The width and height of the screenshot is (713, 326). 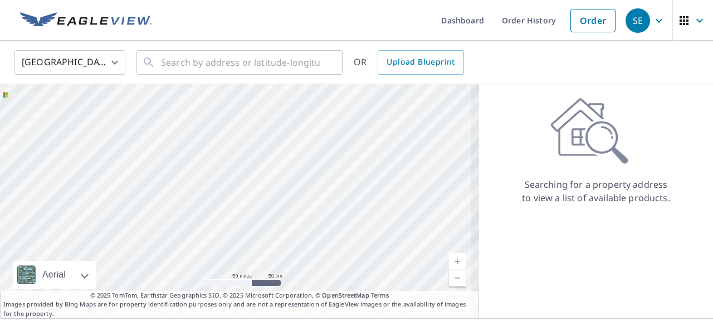 What do you see at coordinates (86, 21) in the screenshot?
I see `img: EV Logo` at bounding box center [86, 21].